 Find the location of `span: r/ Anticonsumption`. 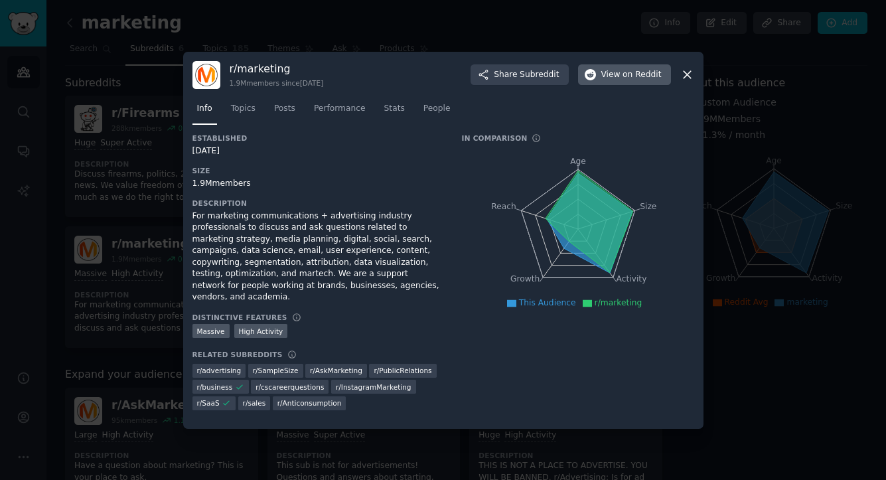

span: r/ Anticonsumption is located at coordinates (309, 403).